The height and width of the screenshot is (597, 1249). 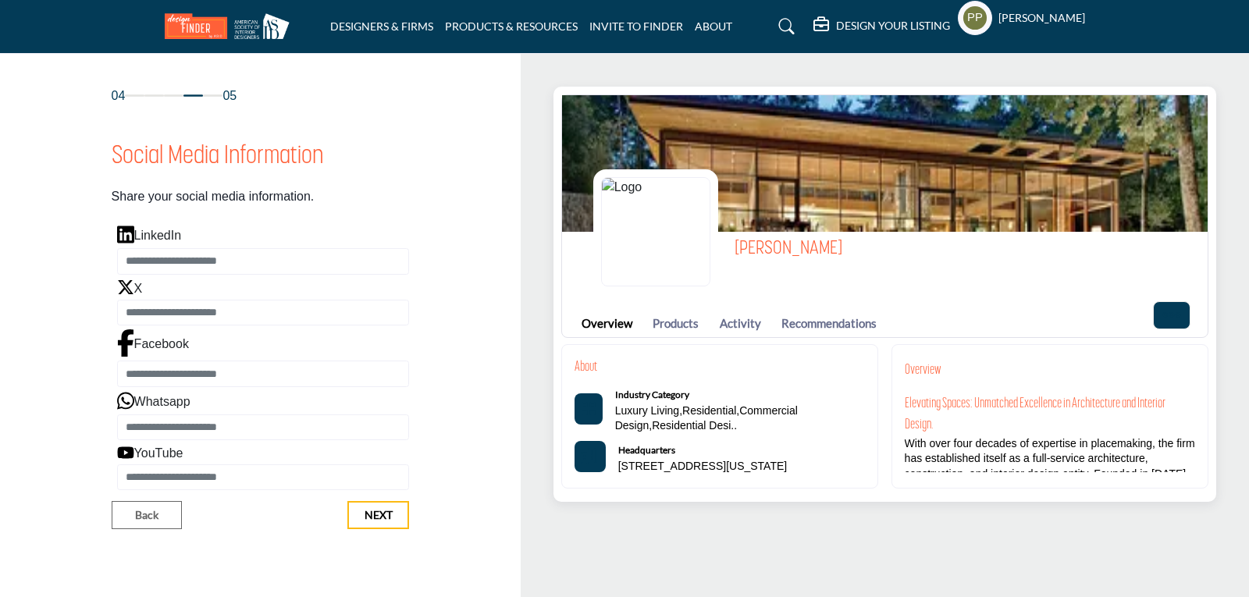 What do you see at coordinates (263, 302) in the screenshot?
I see `div: X` at bounding box center [263, 302].